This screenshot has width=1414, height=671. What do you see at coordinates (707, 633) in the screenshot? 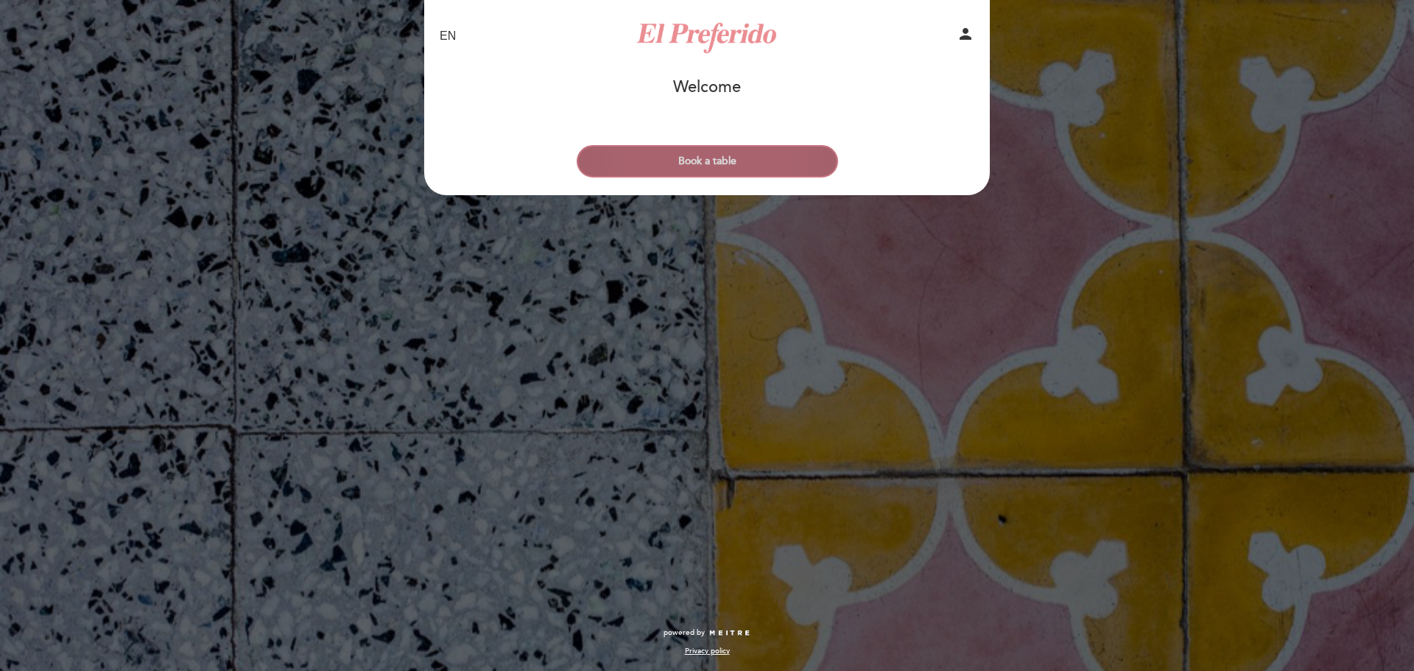
I see `a: powered by` at bounding box center [707, 633].